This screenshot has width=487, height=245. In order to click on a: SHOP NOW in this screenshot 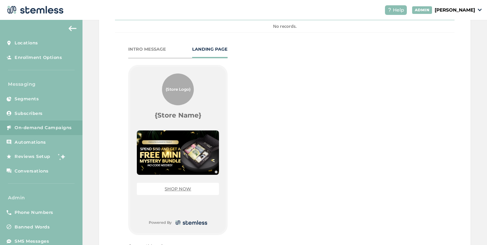, I will do `click(178, 189)`.